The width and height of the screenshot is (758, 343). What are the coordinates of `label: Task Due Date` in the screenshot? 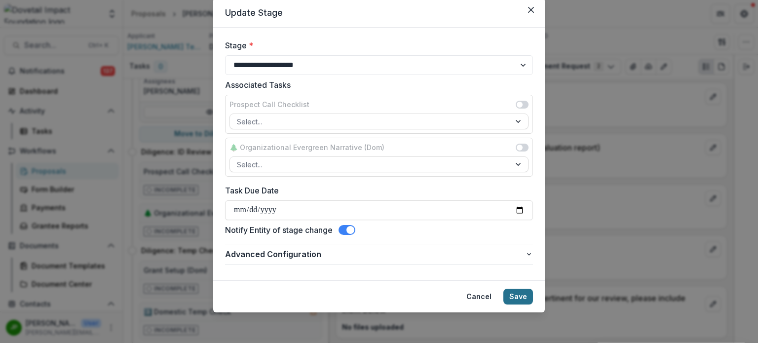 It's located at (376, 190).